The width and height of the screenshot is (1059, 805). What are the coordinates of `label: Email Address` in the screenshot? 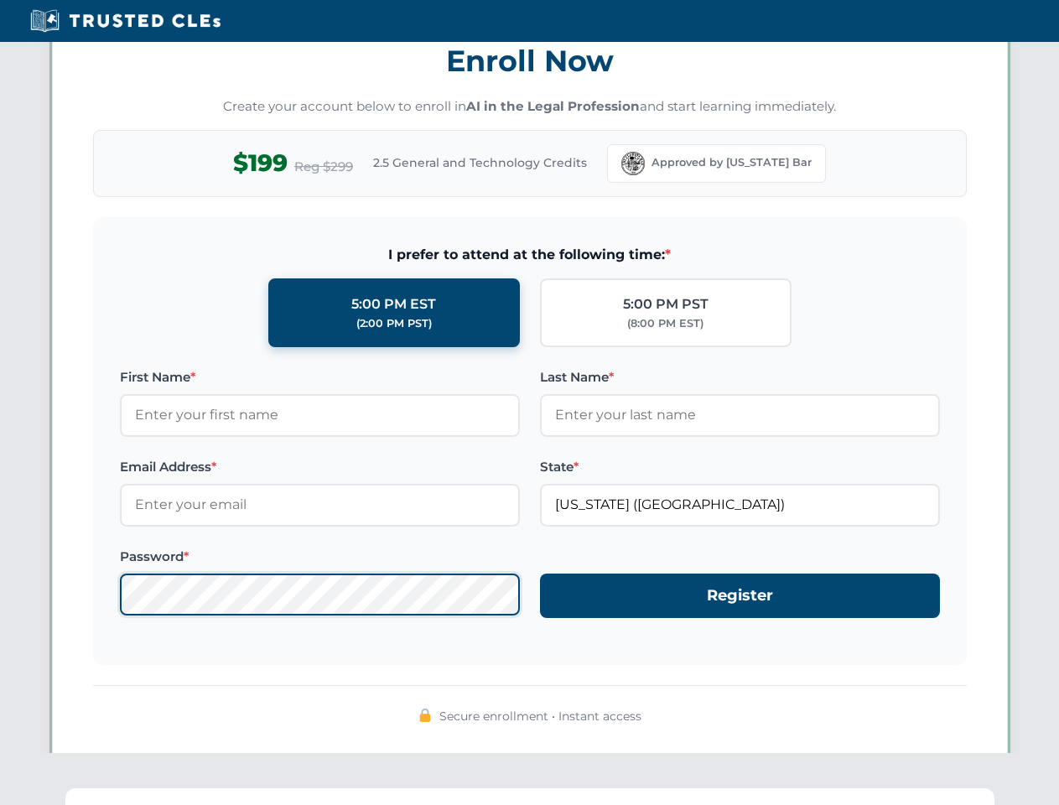 It's located at (319, 467).